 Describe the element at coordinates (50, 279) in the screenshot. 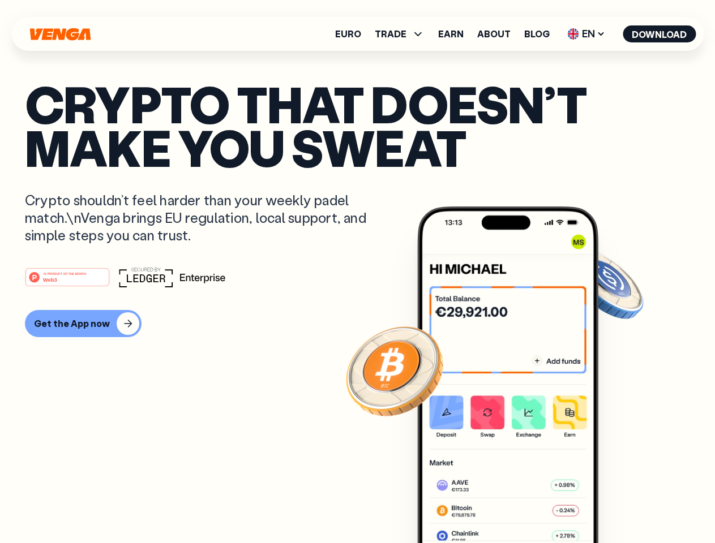

I see `tspan: Web3` at that location.